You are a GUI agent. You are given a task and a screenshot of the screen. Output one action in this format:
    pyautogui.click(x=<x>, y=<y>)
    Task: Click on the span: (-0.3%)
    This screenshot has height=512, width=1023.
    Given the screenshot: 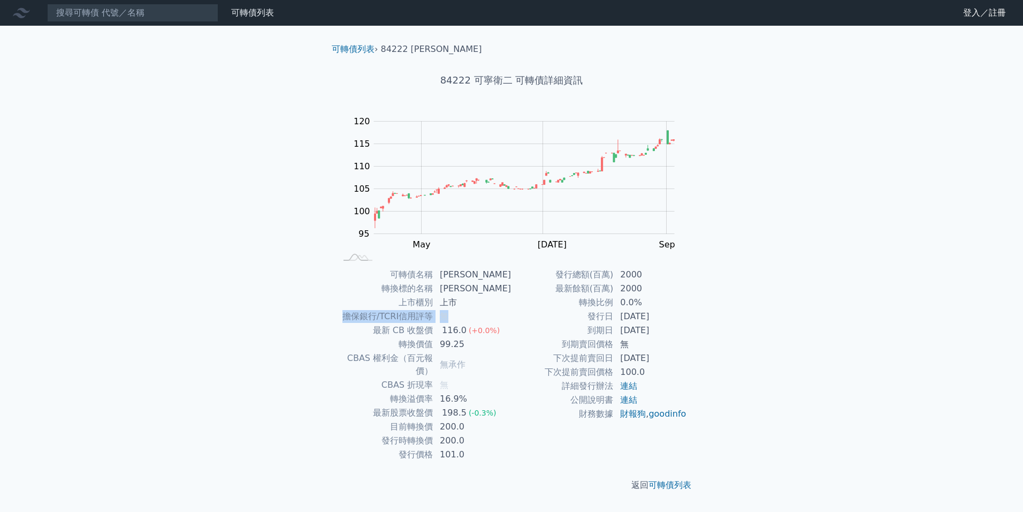 What is the action you would take?
    pyautogui.click(x=483, y=413)
    